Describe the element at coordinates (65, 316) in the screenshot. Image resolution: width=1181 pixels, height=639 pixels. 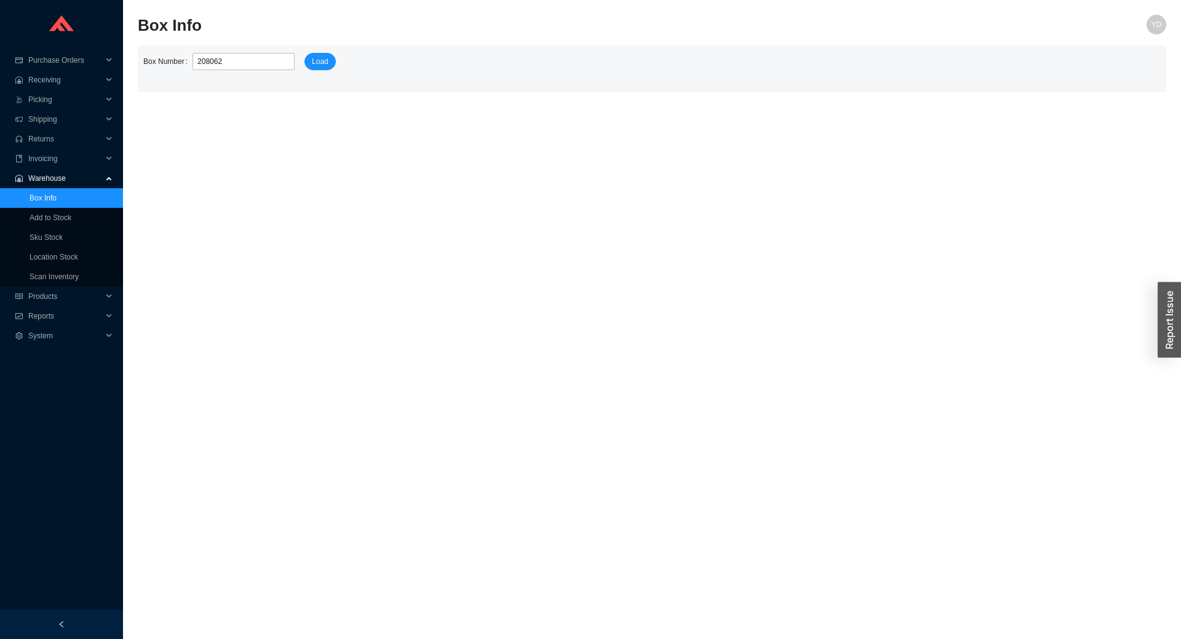
I see `span: Reports` at that location.